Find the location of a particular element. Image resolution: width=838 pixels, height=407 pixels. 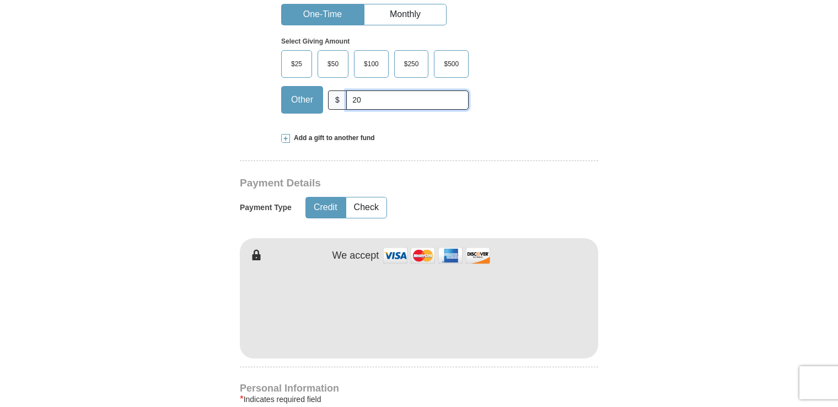

strong: Select Giving Amount is located at coordinates (315, 41).